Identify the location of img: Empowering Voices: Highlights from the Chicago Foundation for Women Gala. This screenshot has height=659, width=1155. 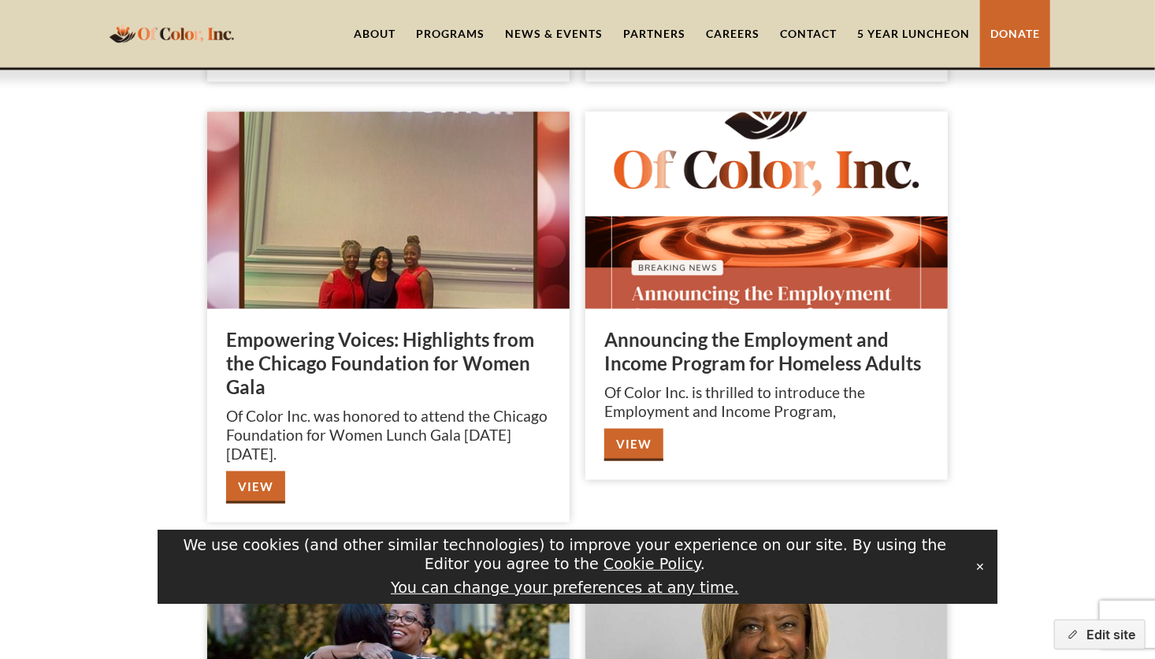
(389, 210).